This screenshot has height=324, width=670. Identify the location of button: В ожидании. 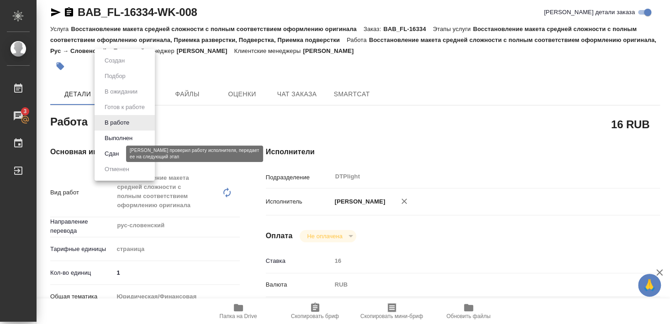
(121, 92).